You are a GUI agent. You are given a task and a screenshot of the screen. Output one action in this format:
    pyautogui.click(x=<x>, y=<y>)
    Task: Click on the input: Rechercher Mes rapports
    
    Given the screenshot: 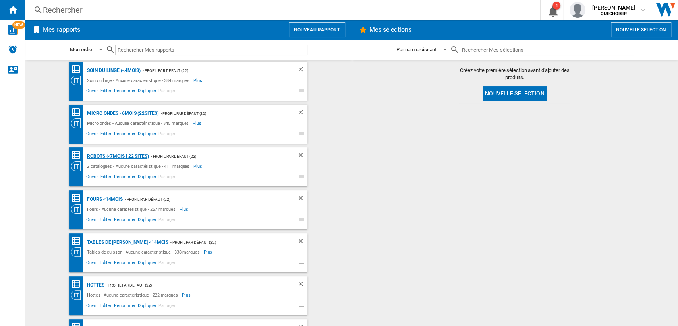 What is the action you would take?
    pyautogui.click(x=211, y=50)
    